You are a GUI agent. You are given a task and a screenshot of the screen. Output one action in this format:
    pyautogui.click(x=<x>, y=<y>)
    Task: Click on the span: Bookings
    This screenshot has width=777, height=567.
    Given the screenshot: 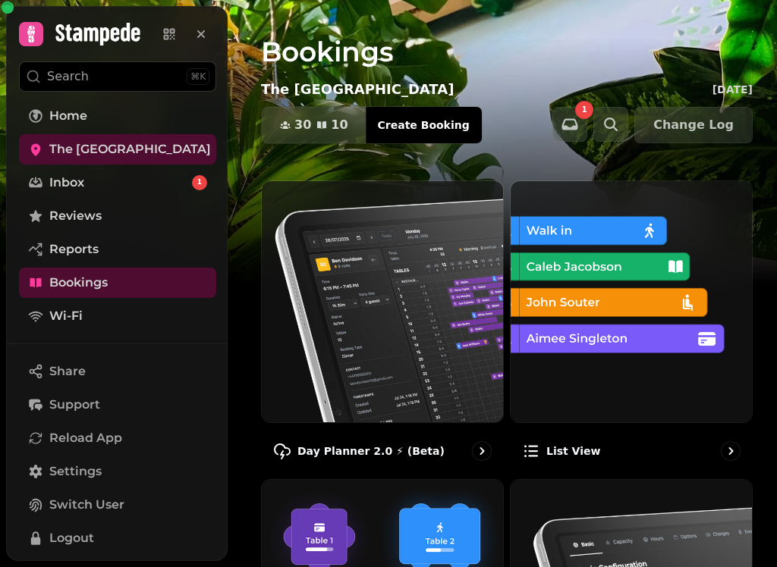 What is the action you would take?
    pyautogui.click(x=78, y=283)
    